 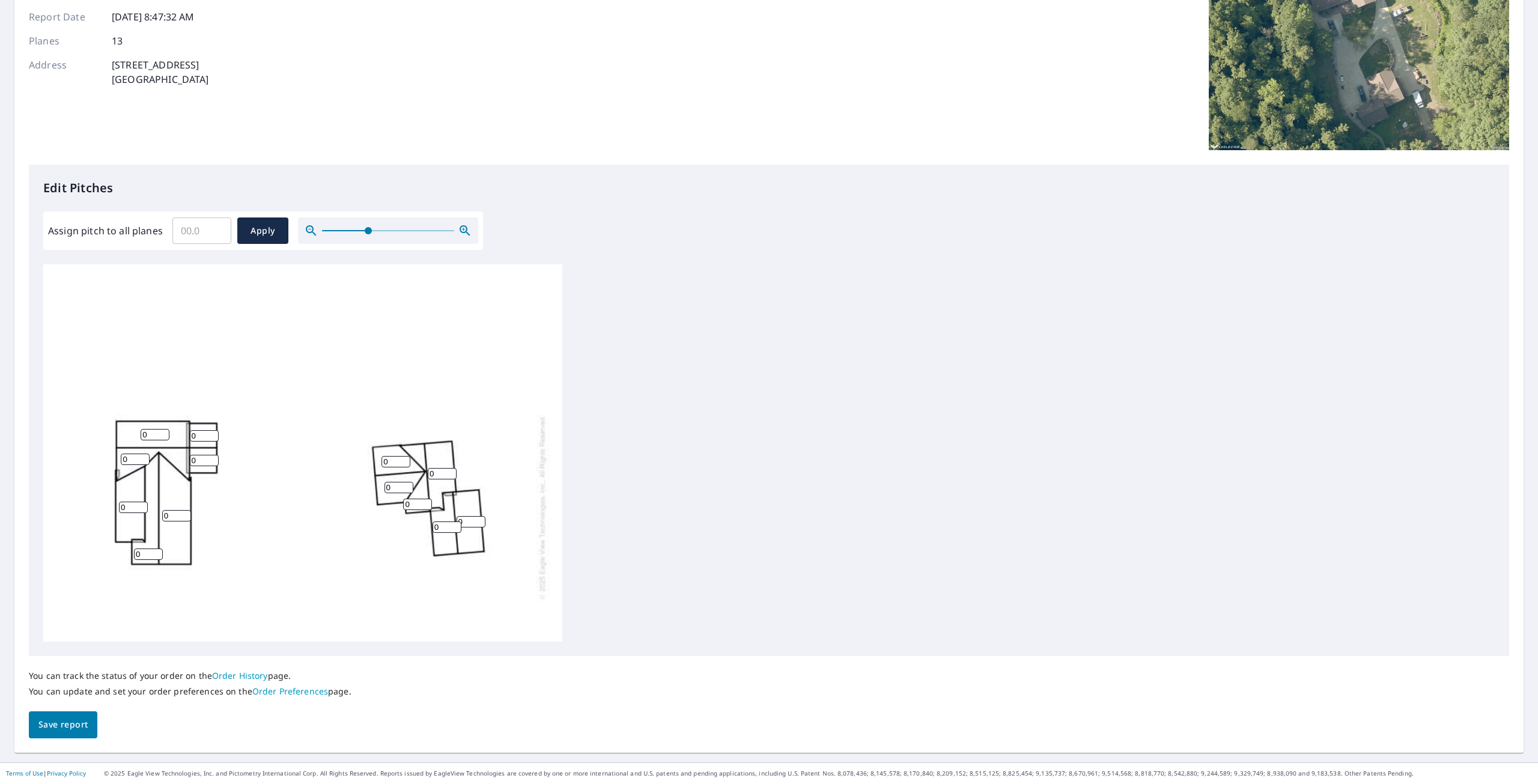 What do you see at coordinates (190, 675) in the screenshot?
I see `p: You can track the status of your order on the page.` at bounding box center [190, 675].